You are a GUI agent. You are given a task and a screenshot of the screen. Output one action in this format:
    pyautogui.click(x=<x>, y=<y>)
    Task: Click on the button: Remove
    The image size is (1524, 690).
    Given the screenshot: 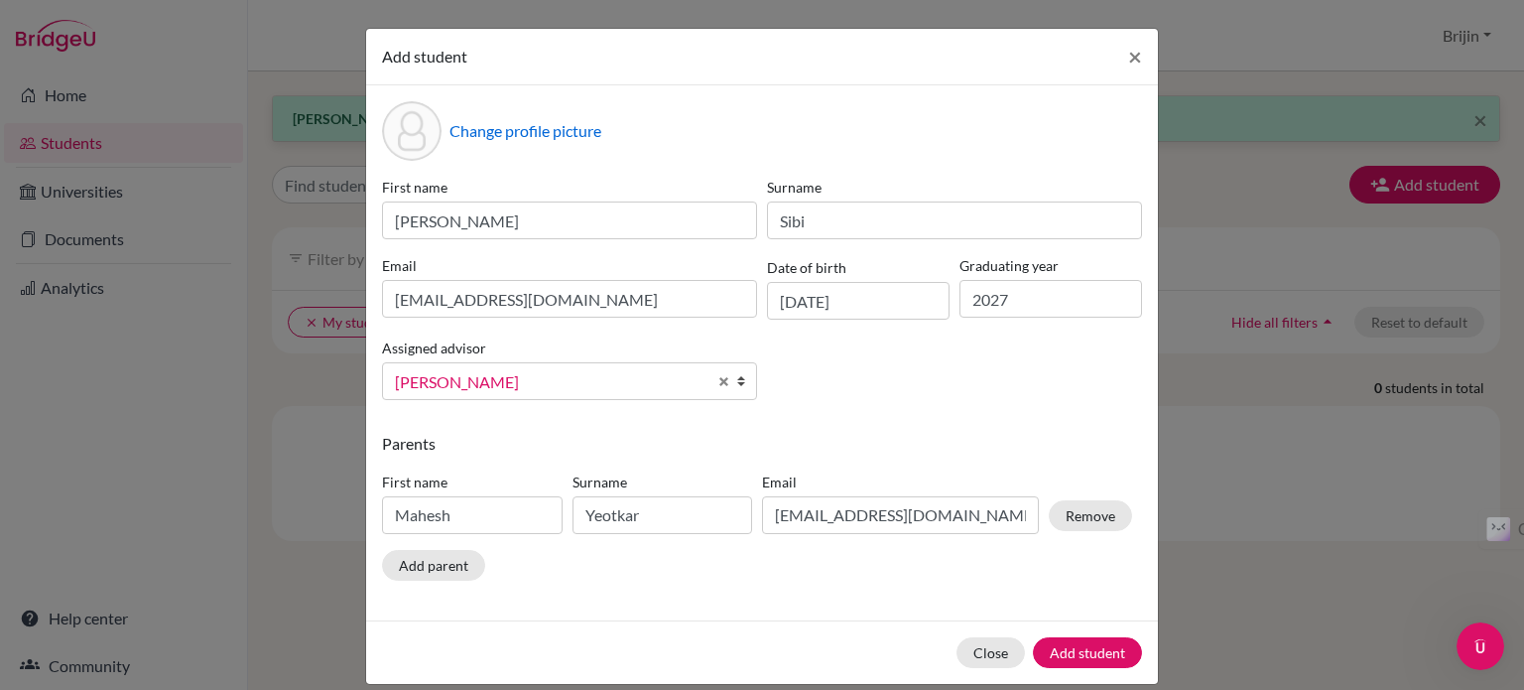 What is the action you would take?
    pyautogui.click(x=1090, y=515)
    